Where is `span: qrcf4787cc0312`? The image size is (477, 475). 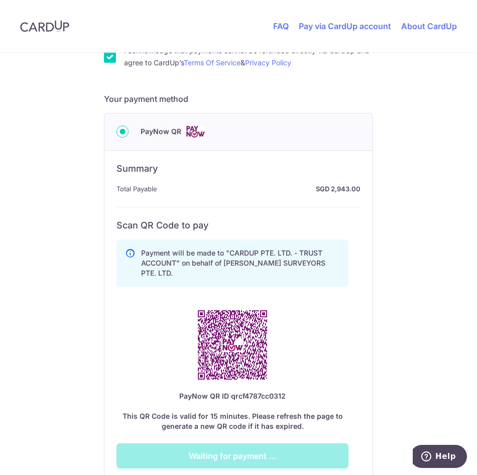 span: qrcf4787cc0312 is located at coordinates (258, 396).